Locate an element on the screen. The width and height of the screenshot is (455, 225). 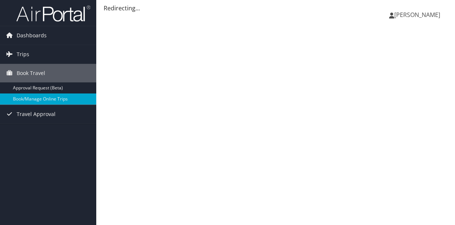
span: Travel Approval is located at coordinates (36, 114).